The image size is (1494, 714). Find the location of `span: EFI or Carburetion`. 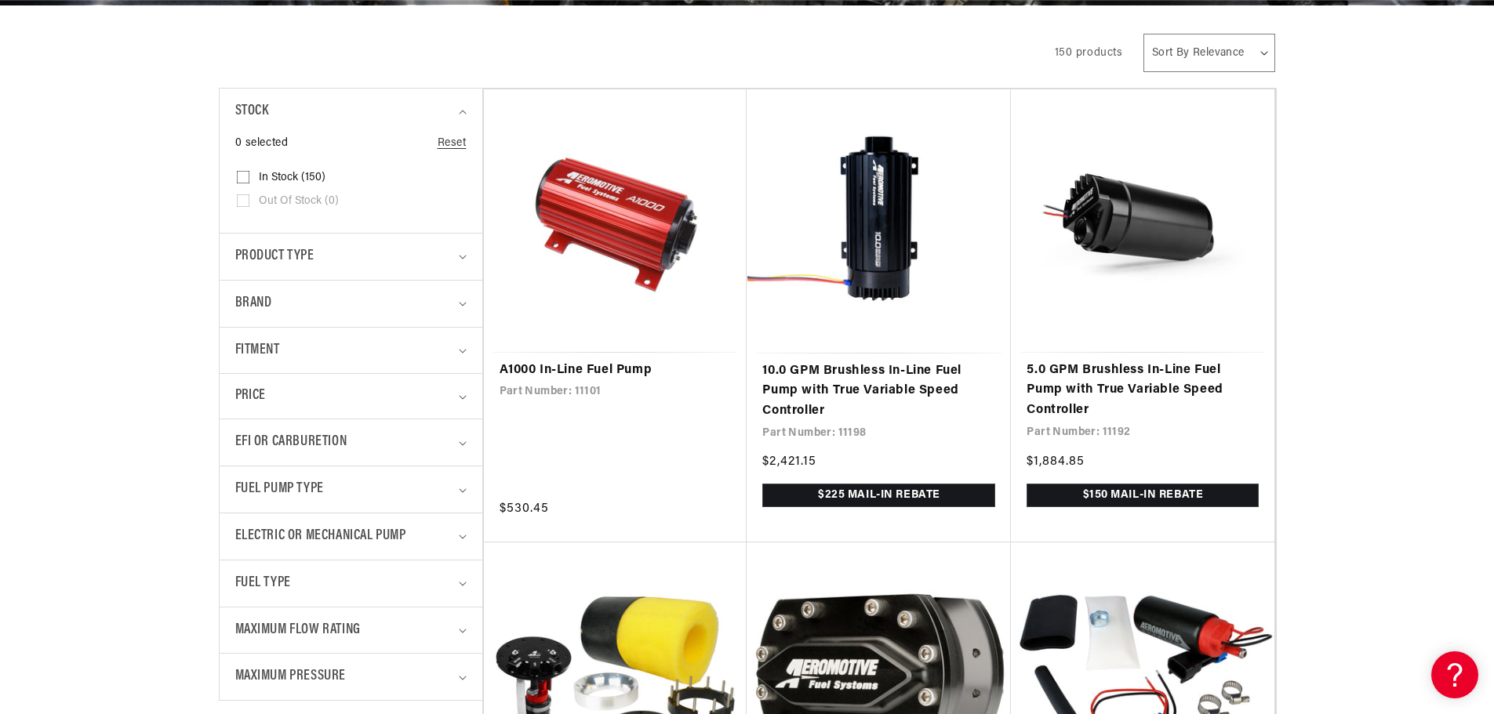

span: EFI or Carburetion is located at coordinates (291, 442).